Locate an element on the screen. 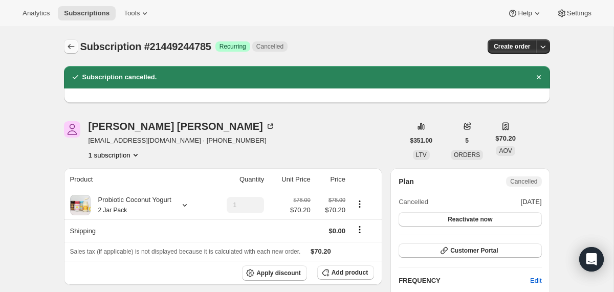 The height and width of the screenshot is (292, 614). th: Unit Price is located at coordinates (290, 180).